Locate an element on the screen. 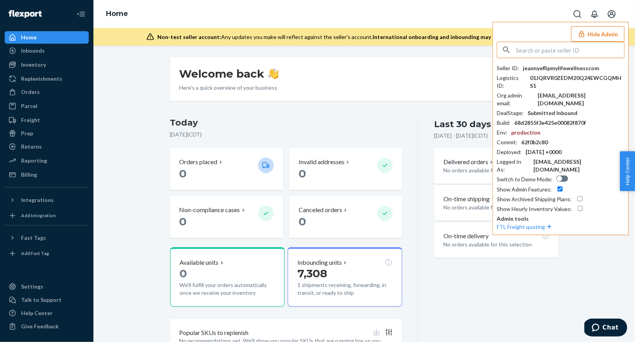  a: Freight is located at coordinates (47, 120).